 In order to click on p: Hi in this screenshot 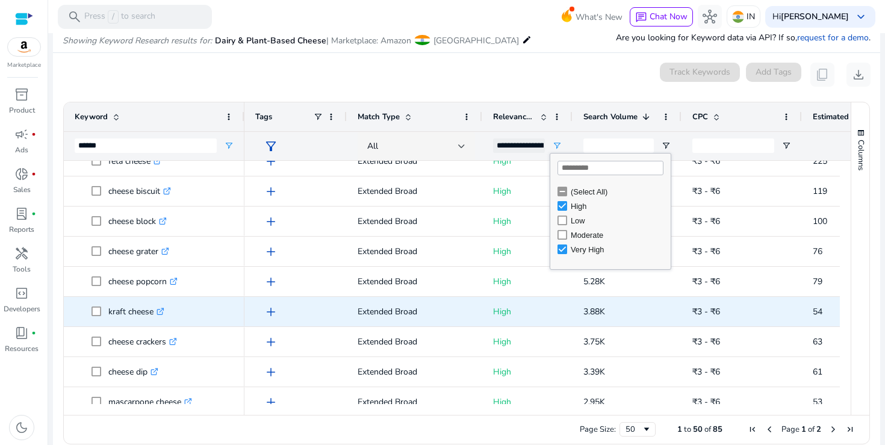, I will do `click(810, 17)`.